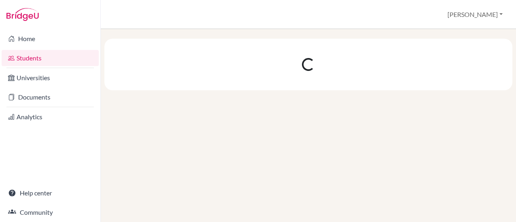  I want to click on a: Universities, so click(50, 78).